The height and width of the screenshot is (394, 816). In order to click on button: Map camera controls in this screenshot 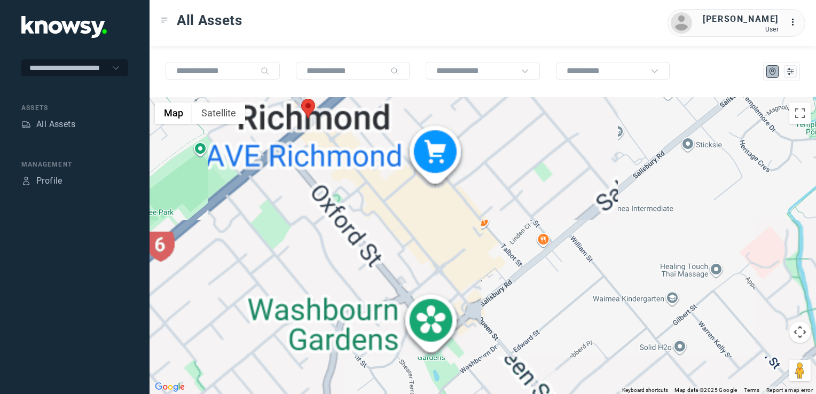, I will do `click(800, 332)`.